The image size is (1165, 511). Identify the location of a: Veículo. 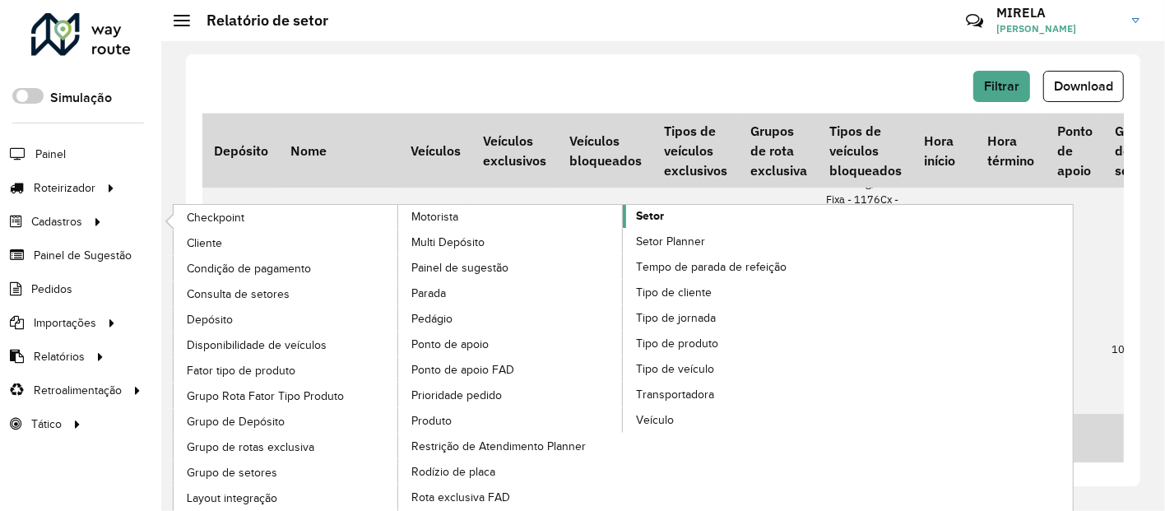
(735, 420).